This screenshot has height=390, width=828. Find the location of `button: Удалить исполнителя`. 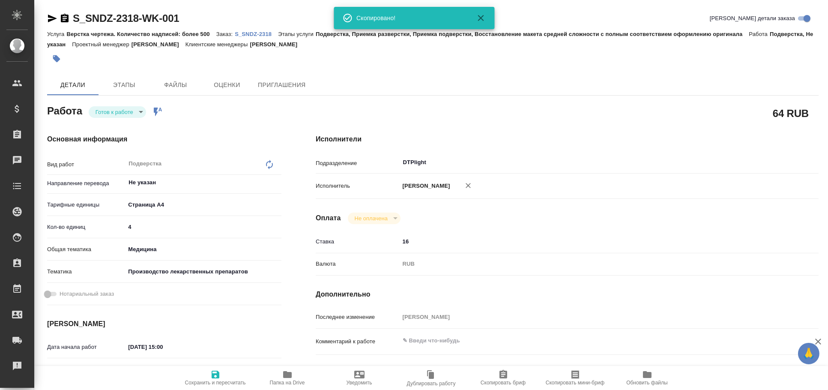

button: Удалить исполнителя is located at coordinates (468, 185).